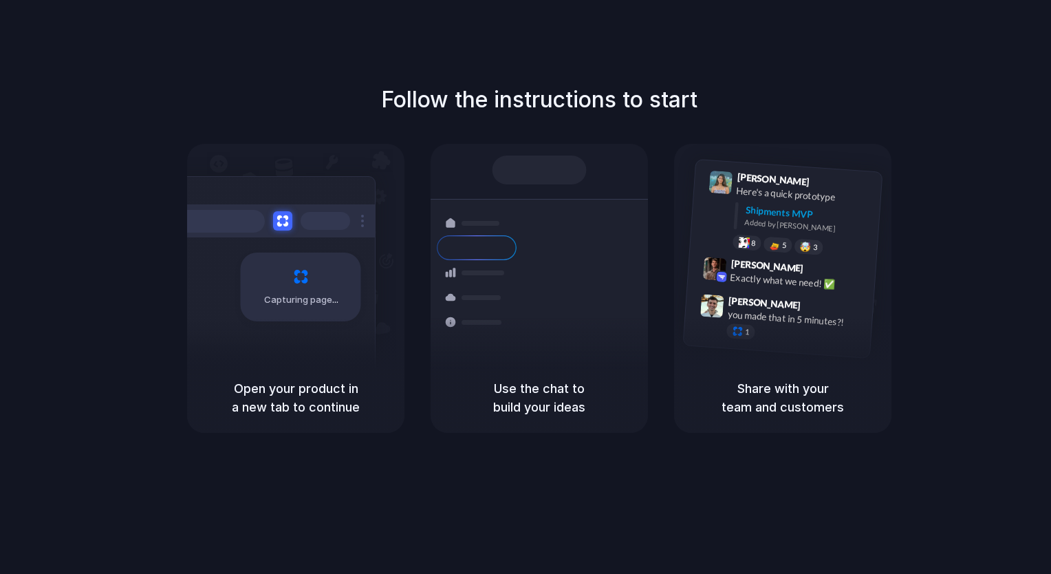  What do you see at coordinates (747, 332) in the screenshot?
I see `span: 1` at bounding box center [747, 332].